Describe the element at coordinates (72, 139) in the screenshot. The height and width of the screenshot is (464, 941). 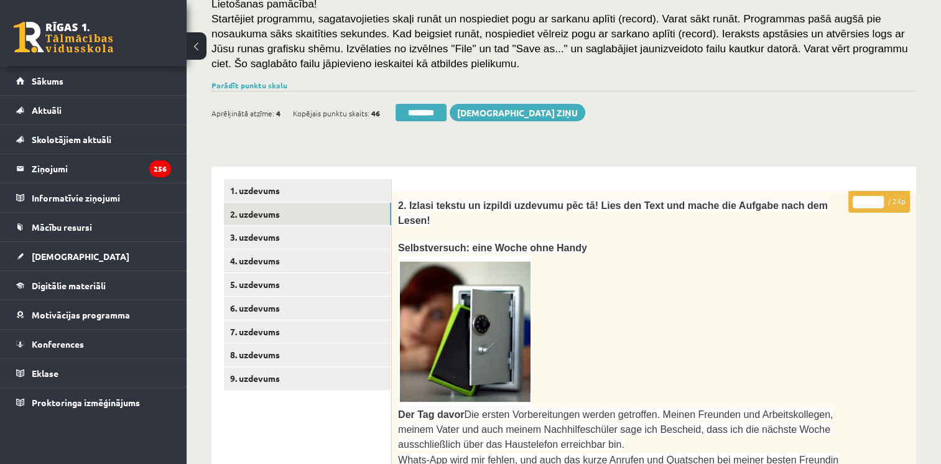
I see `span: Skolotājiem aktuāli` at that location.